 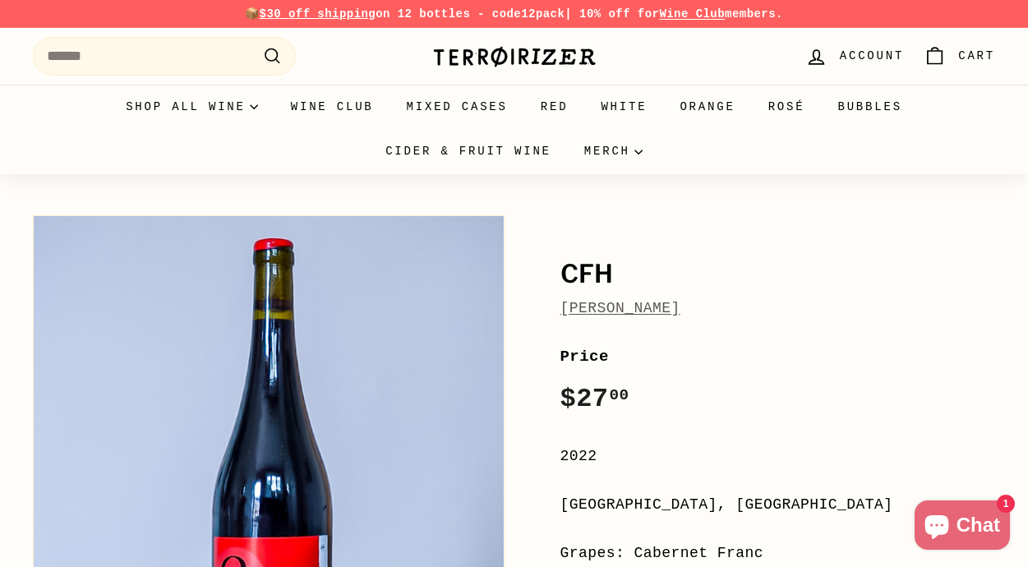 I want to click on span: $27, so click(x=595, y=398).